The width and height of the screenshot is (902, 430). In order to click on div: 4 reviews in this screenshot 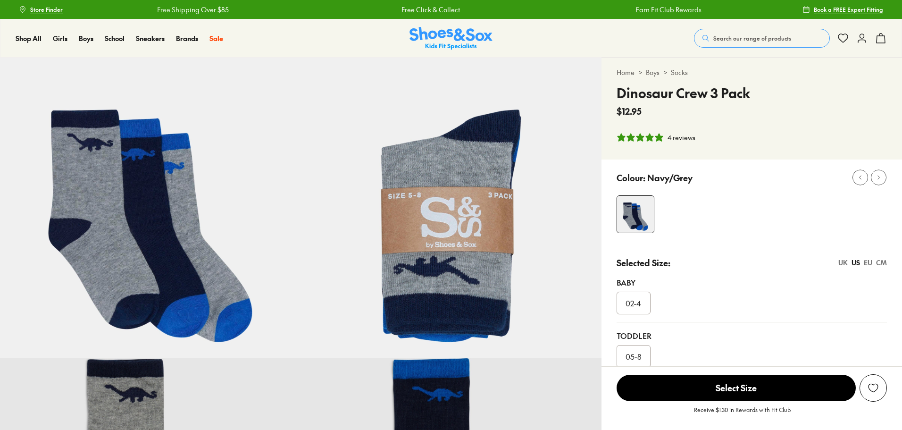, I will do `click(681, 137)`.